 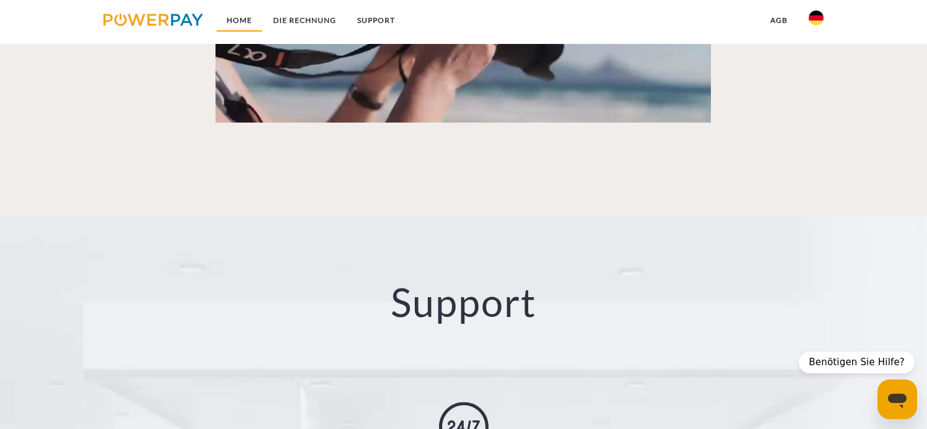 What do you see at coordinates (153, 20) in the screenshot?
I see `img: logo-powerpay.svg` at bounding box center [153, 20].